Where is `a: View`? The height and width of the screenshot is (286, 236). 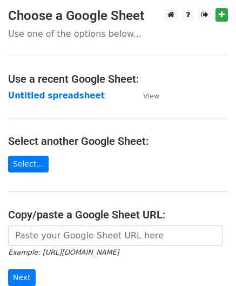 a: View is located at coordinates (146, 96).